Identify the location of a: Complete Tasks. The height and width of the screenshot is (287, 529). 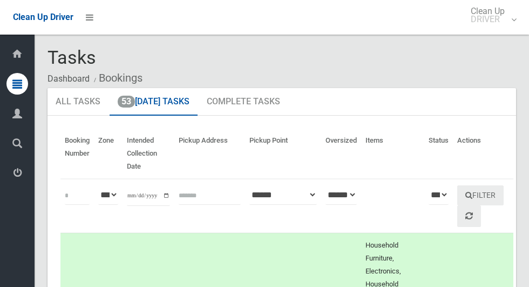
(243, 102).